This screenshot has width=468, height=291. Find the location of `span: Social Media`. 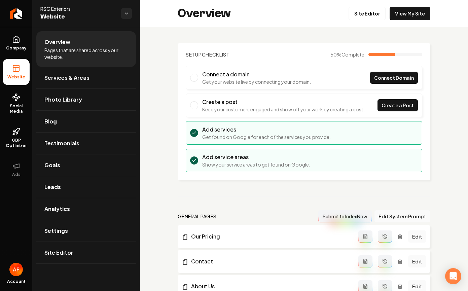

span: Social Media is located at coordinates (16, 109).